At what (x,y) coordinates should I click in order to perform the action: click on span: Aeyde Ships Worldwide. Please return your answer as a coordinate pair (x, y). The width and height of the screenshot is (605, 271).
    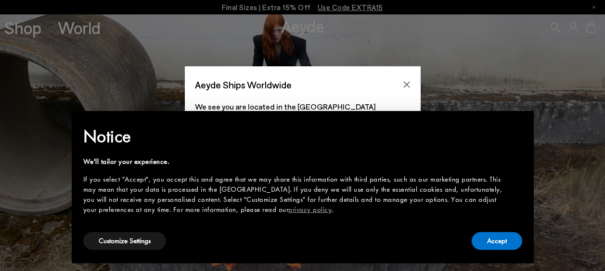
    Looking at the image, I should click on (243, 85).